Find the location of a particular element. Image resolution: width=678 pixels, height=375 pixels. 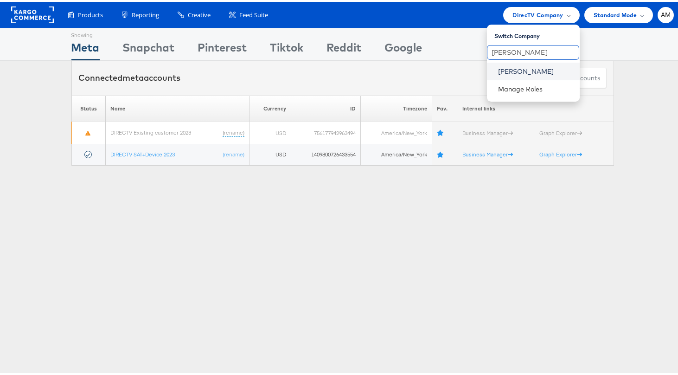

div: Showing is located at coordinates (85, 32).